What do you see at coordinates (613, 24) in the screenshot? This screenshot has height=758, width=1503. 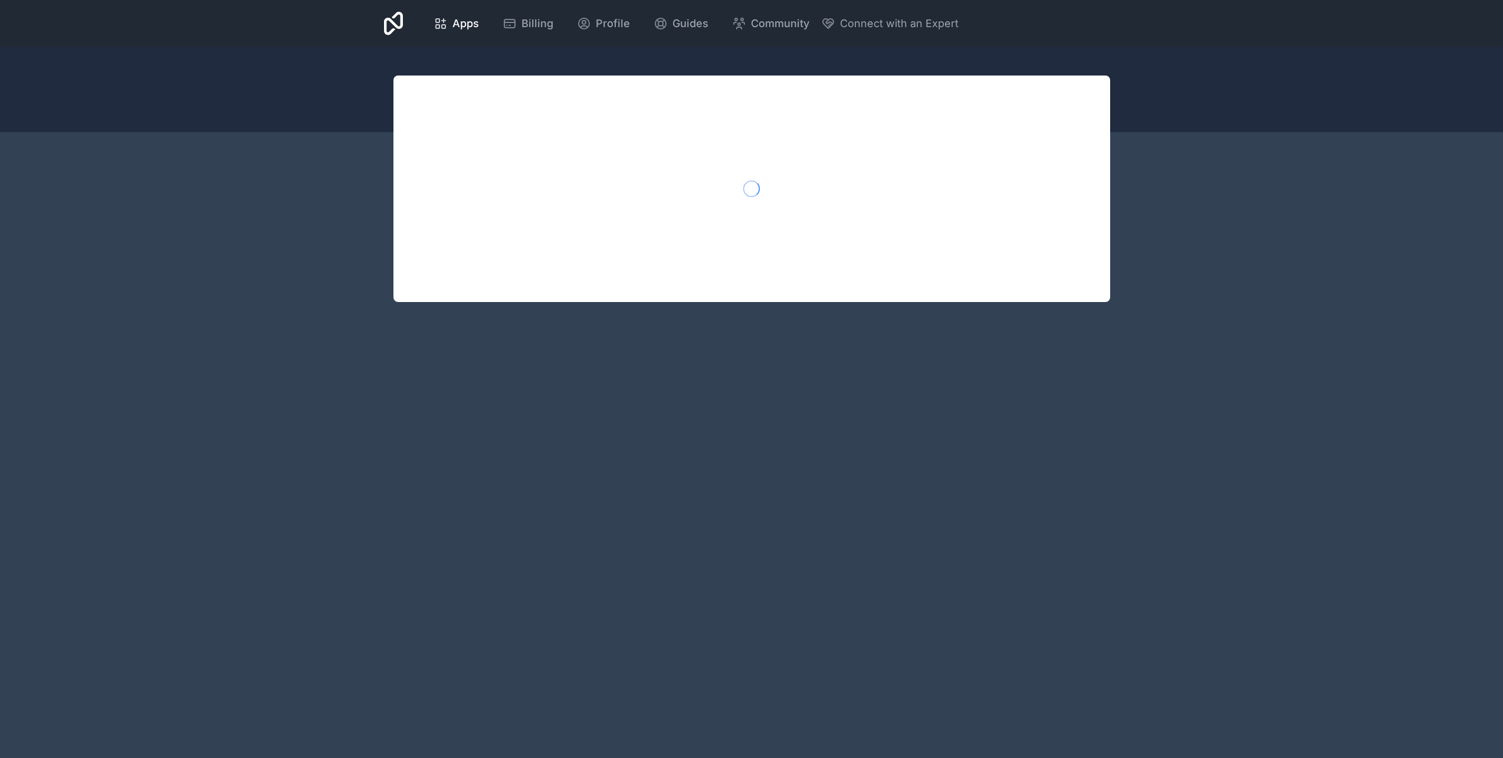 I see `span: Profile` at bounding box center [613, 24].